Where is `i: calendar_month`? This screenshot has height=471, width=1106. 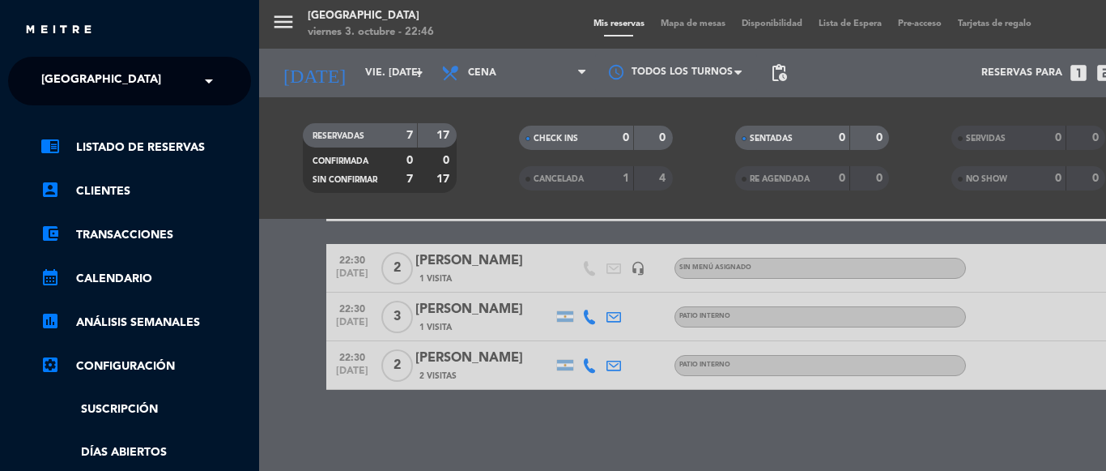 i: calendar_month is located at coordinates (50, 277).